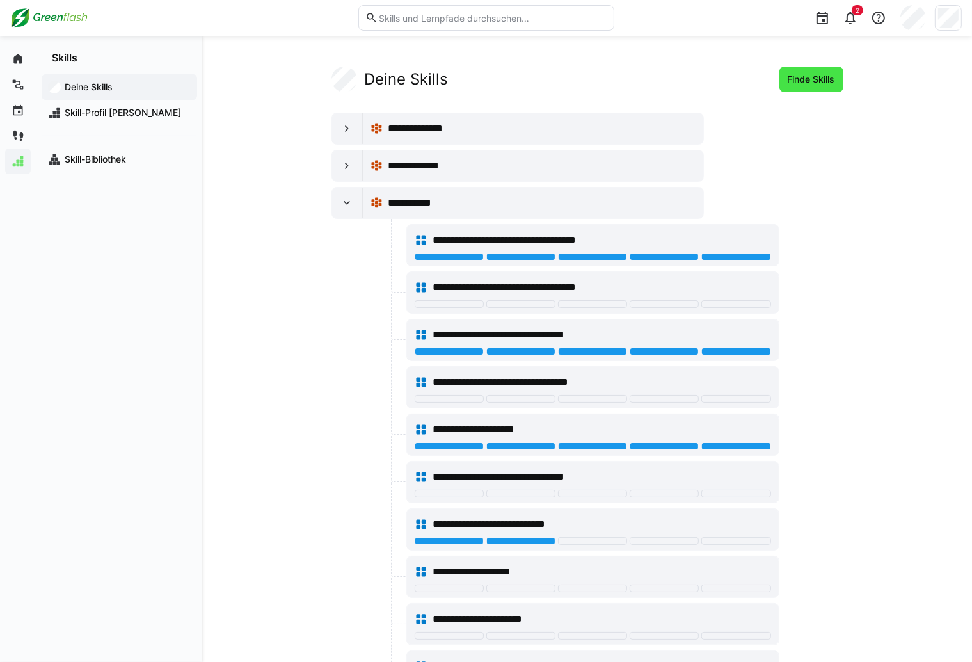 Image resolution: width=972 pixels, height=662 pixels. Describe the element at coordinates (811, 79) in the screenshot. I see `button: Finde Skills` at that location.